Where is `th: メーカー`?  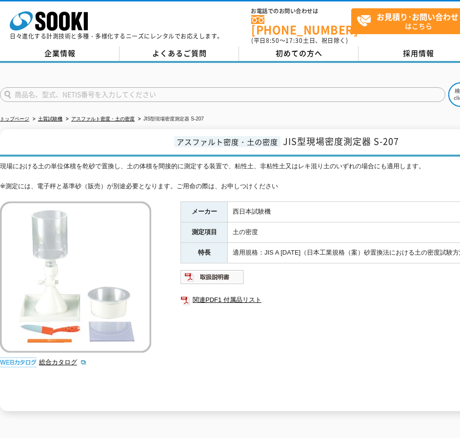
th: メーカー is located at coordinates (204, 212).